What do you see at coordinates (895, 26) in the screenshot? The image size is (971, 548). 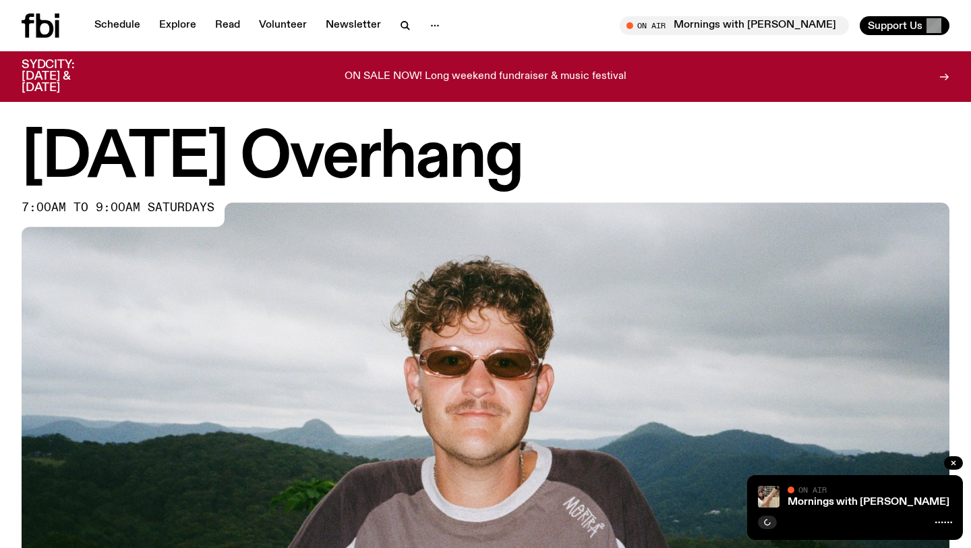 I see `span: Support Us` at bounding box center [895, 26].